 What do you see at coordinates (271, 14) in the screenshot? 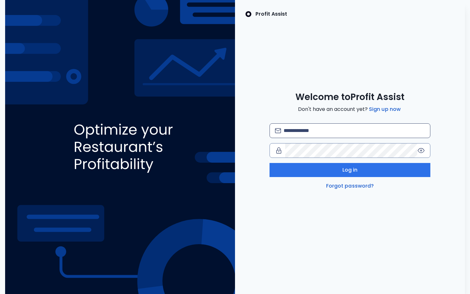
I see `p: Profit Assist` at bounding box center [271, 14].